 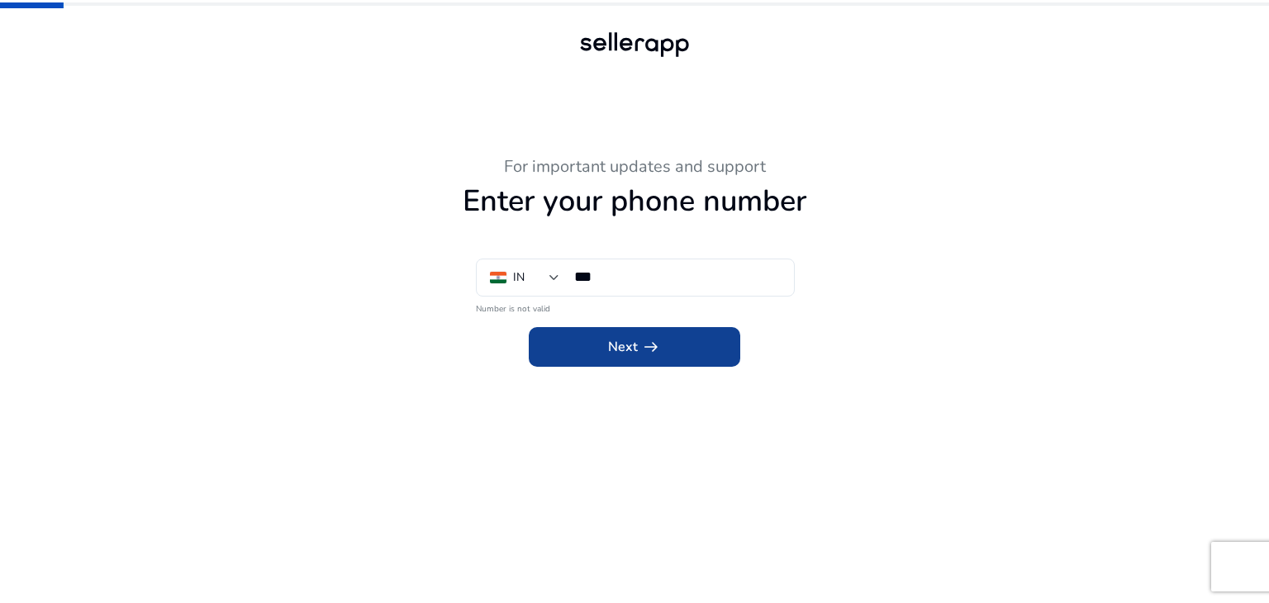 I want to click on span: arrow_right_alt, so click(x=651, y=347).